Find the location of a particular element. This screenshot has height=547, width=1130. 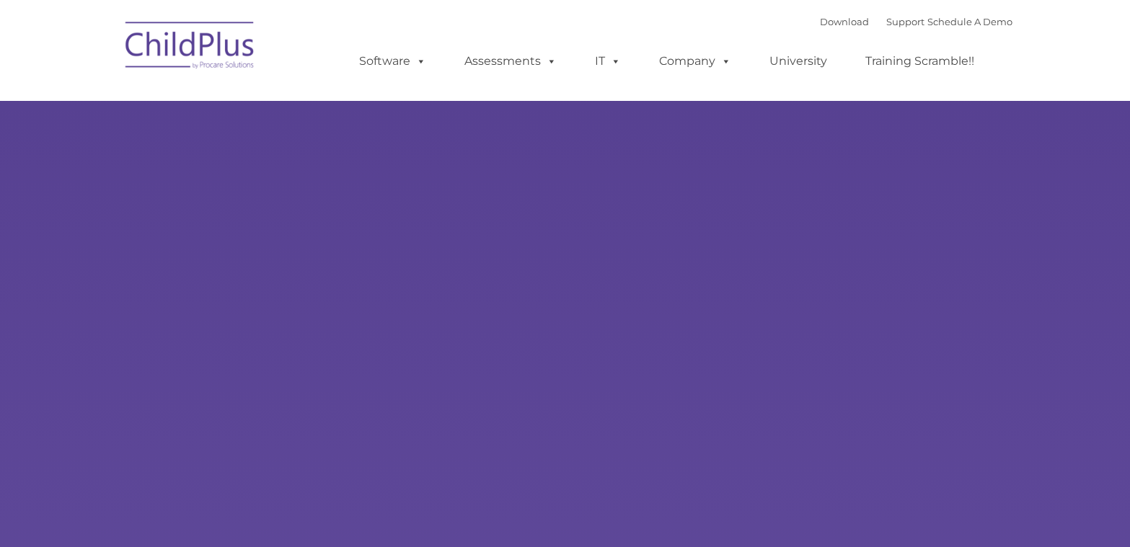

a: Software is located at coordinates (392, 61).